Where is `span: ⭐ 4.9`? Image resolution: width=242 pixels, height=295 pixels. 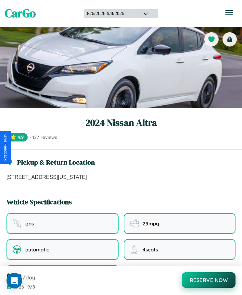
span: ⭐ 4.9 is located at coordinates (17, 137).